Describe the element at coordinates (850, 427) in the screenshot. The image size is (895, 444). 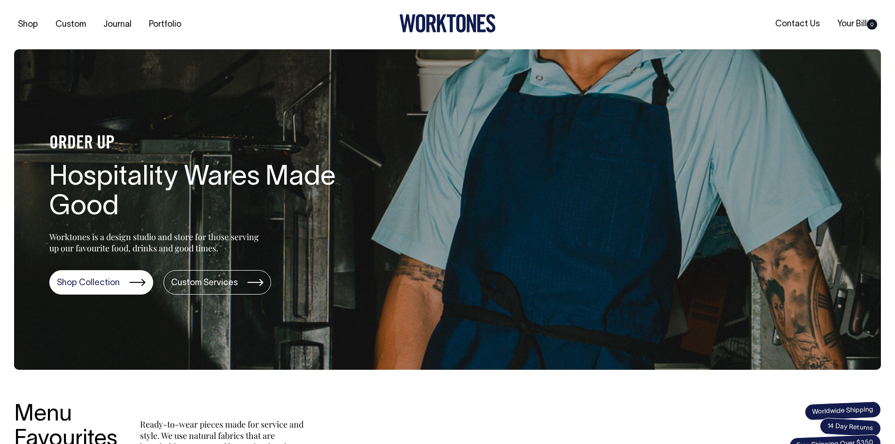
I see `span: 14 Day Returns` at that location.